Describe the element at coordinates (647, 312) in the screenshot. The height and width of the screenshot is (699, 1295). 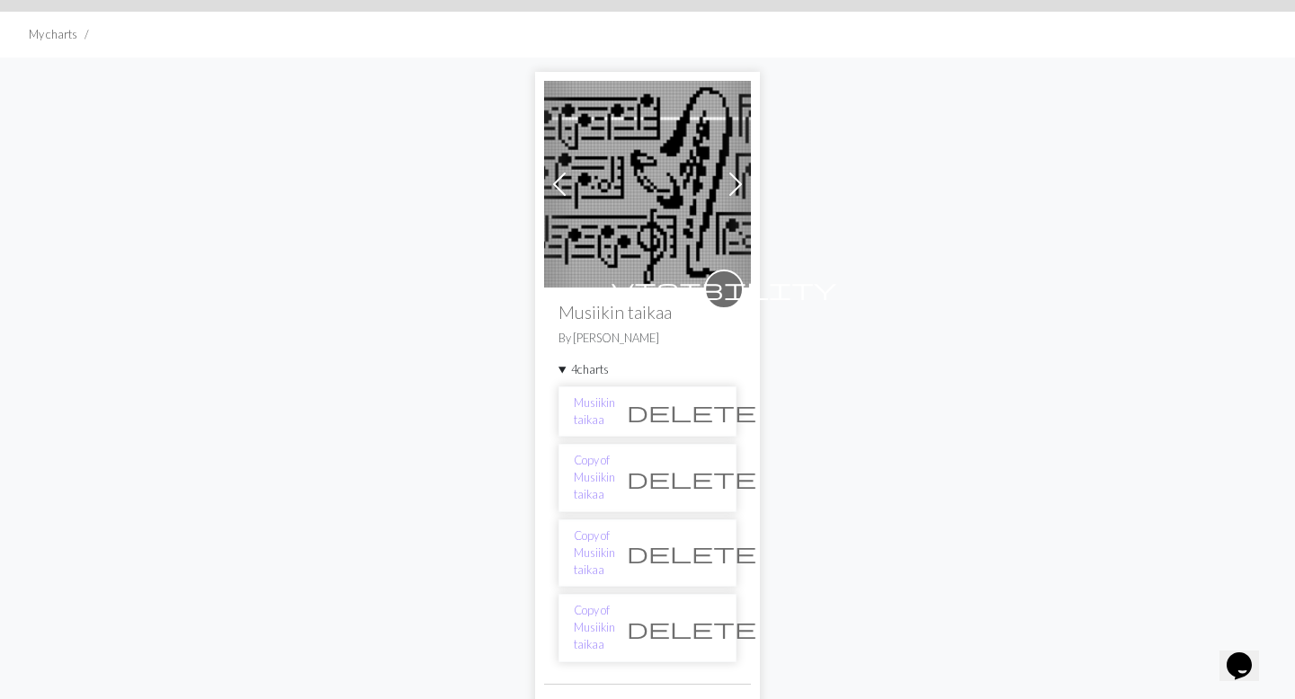
I see `h2: Musiikin taikaa` at that location.